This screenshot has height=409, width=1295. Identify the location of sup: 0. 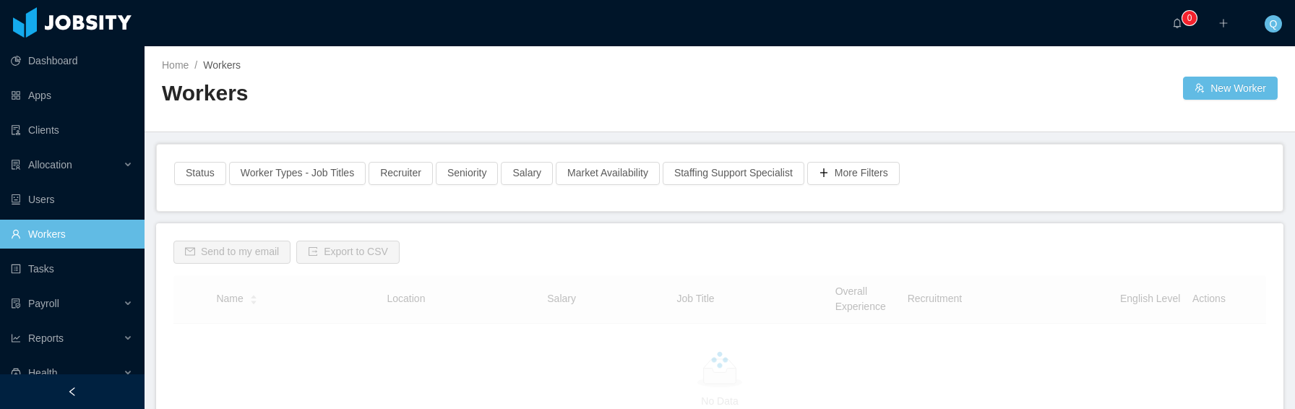
(1190, 18).